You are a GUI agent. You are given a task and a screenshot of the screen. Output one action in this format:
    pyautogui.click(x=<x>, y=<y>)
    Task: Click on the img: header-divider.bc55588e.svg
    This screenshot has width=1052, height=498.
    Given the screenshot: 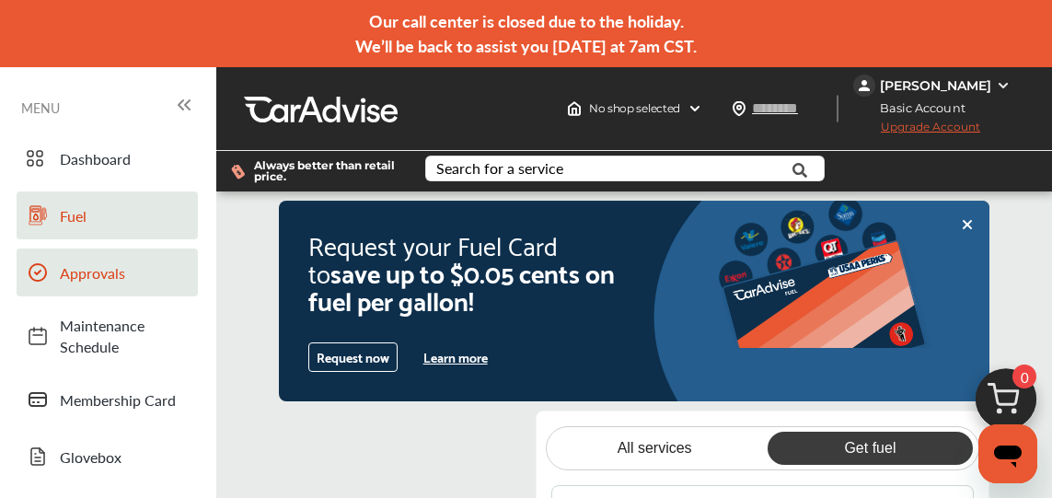 What is the action you would take?
    pyautogui.click(x=838, y=109)
    